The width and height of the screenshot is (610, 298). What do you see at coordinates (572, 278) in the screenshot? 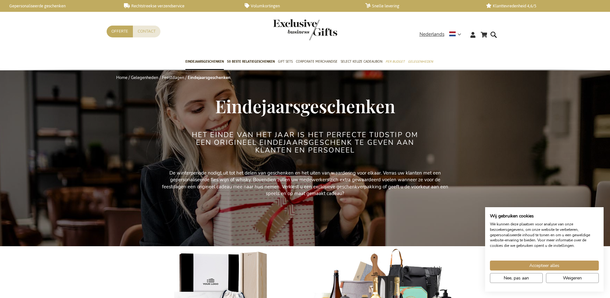
I see `button: Alle cookies weigeren` at bounding box center [572, 278].